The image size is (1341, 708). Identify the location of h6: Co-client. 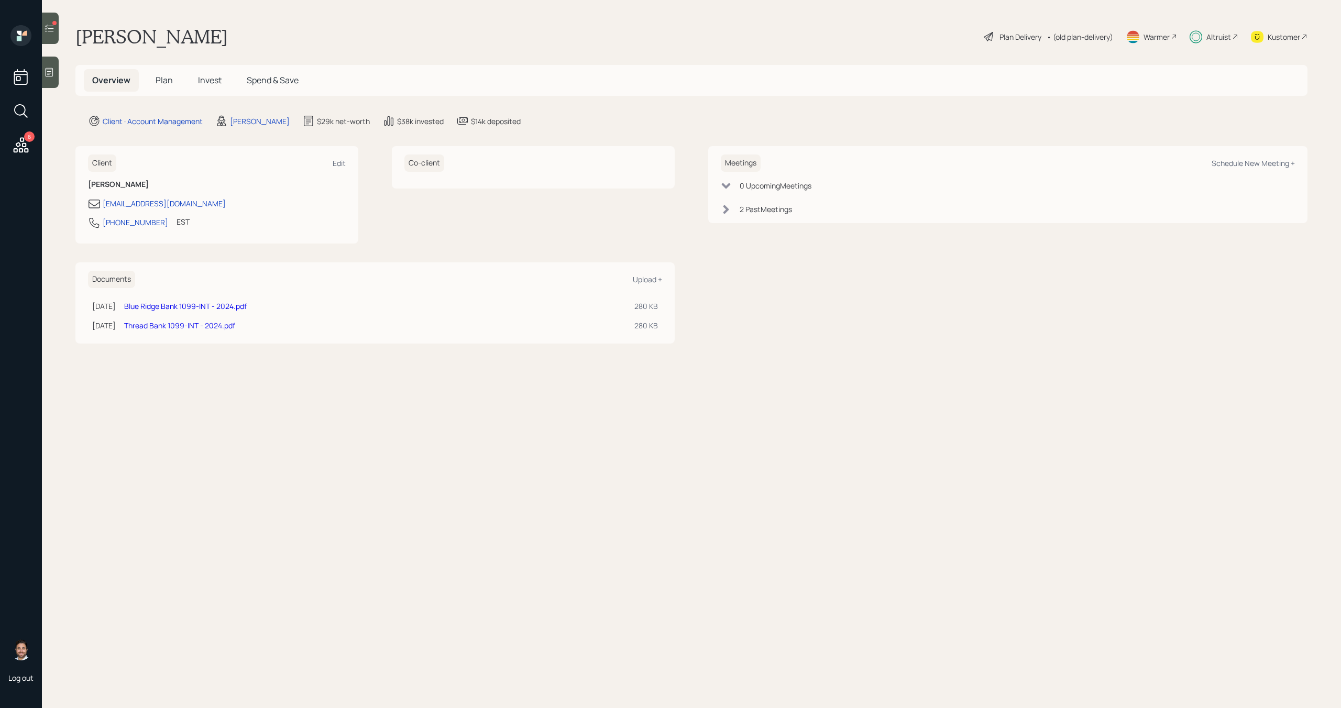
(424, 163).